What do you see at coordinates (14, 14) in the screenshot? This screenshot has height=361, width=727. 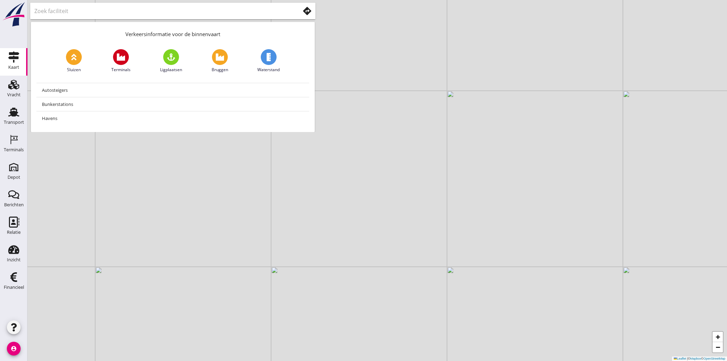 I see `img: logo-small.a267ee39.svg` at bounding box center [14, 14].